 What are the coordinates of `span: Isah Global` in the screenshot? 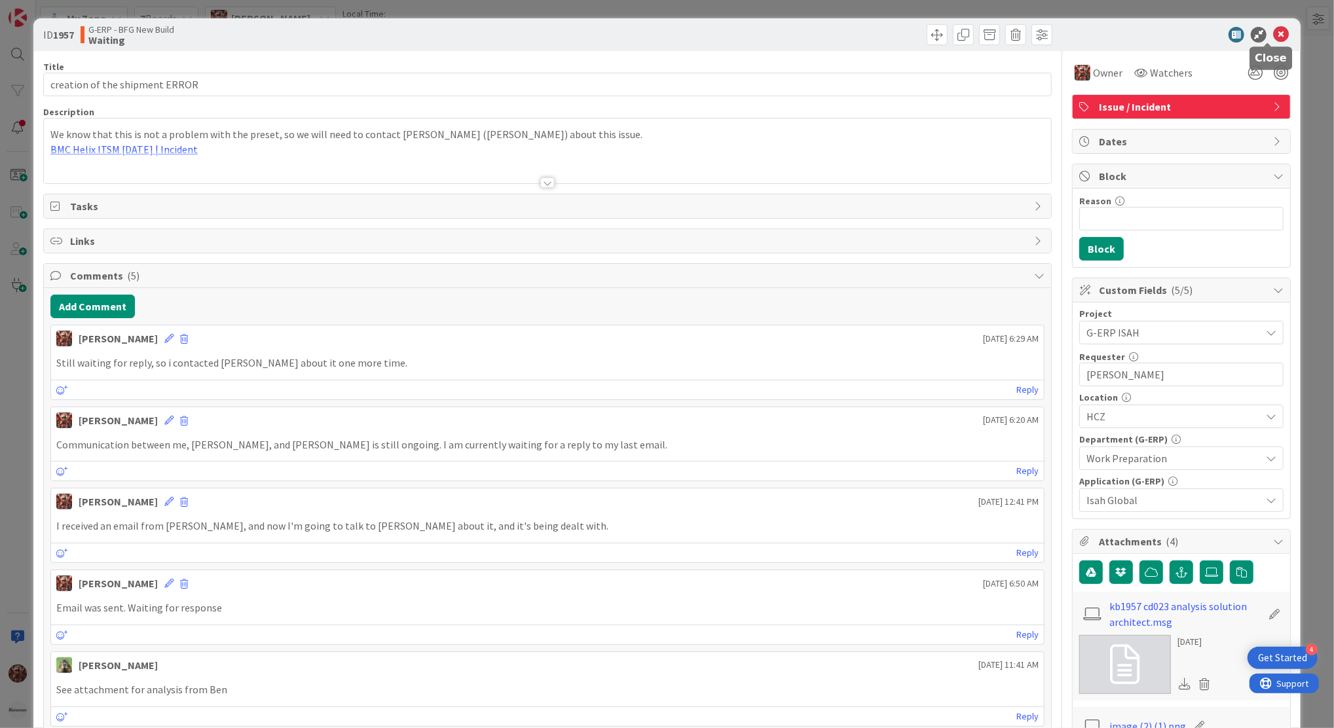 It's located at (1174, 500).